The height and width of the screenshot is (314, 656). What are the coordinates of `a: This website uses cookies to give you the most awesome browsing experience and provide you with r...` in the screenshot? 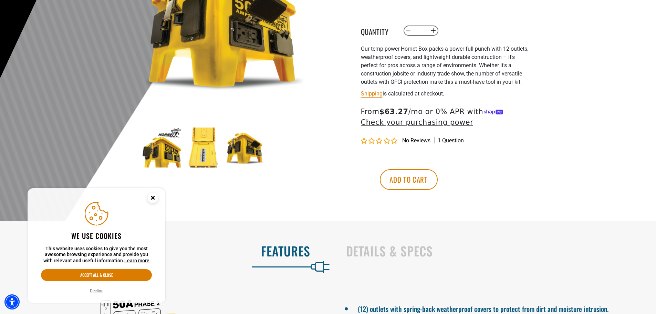 It's located at (137, 260).